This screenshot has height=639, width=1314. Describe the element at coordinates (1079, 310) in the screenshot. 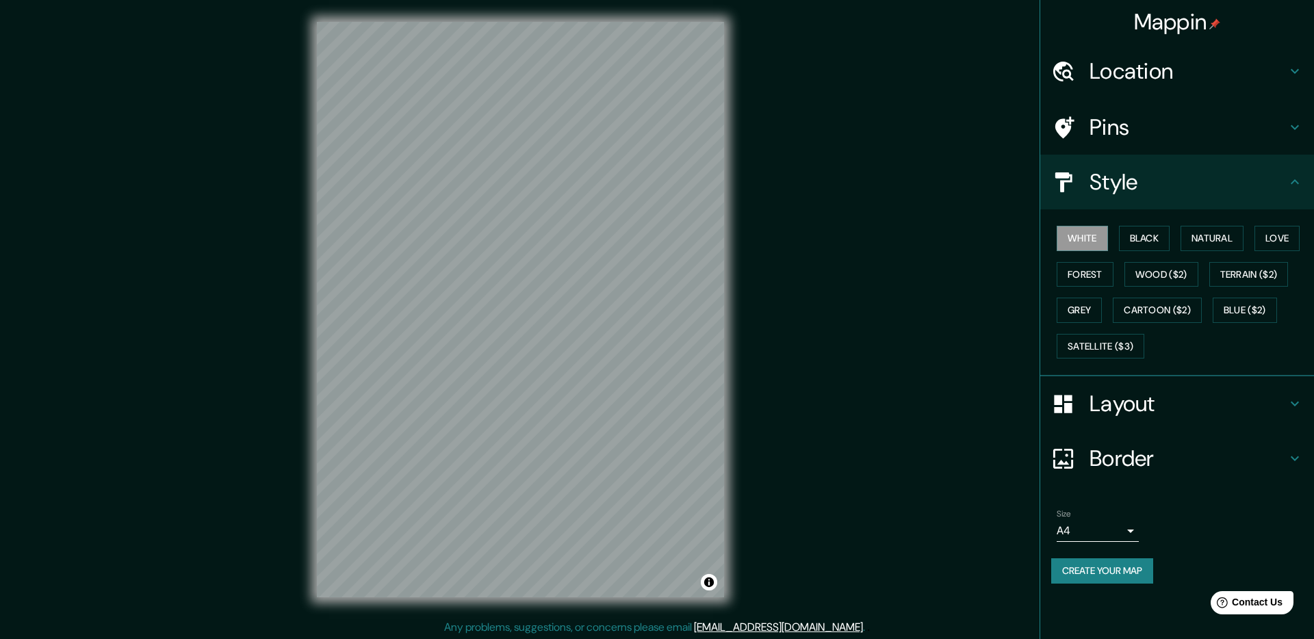

I see `button: Grey` at that location.